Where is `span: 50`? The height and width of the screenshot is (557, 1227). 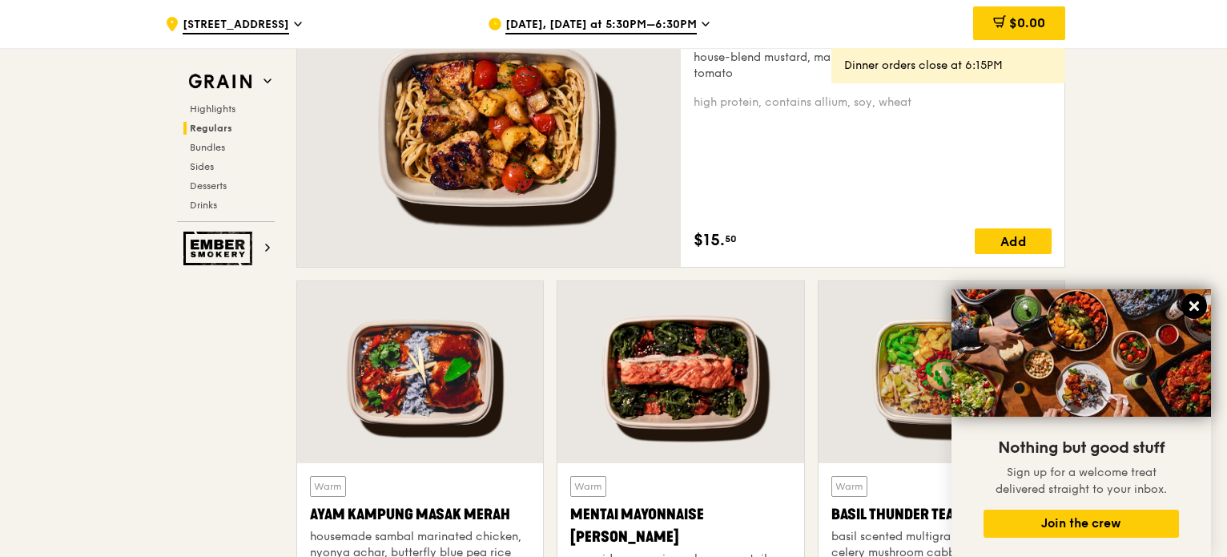 span: 50 is located at coordinates (730, 239).